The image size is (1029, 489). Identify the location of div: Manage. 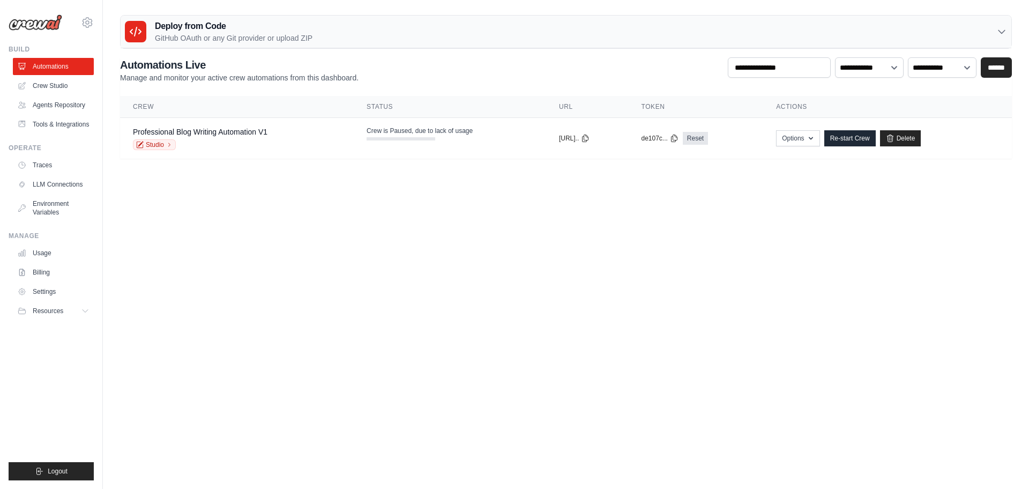
(51, 236).